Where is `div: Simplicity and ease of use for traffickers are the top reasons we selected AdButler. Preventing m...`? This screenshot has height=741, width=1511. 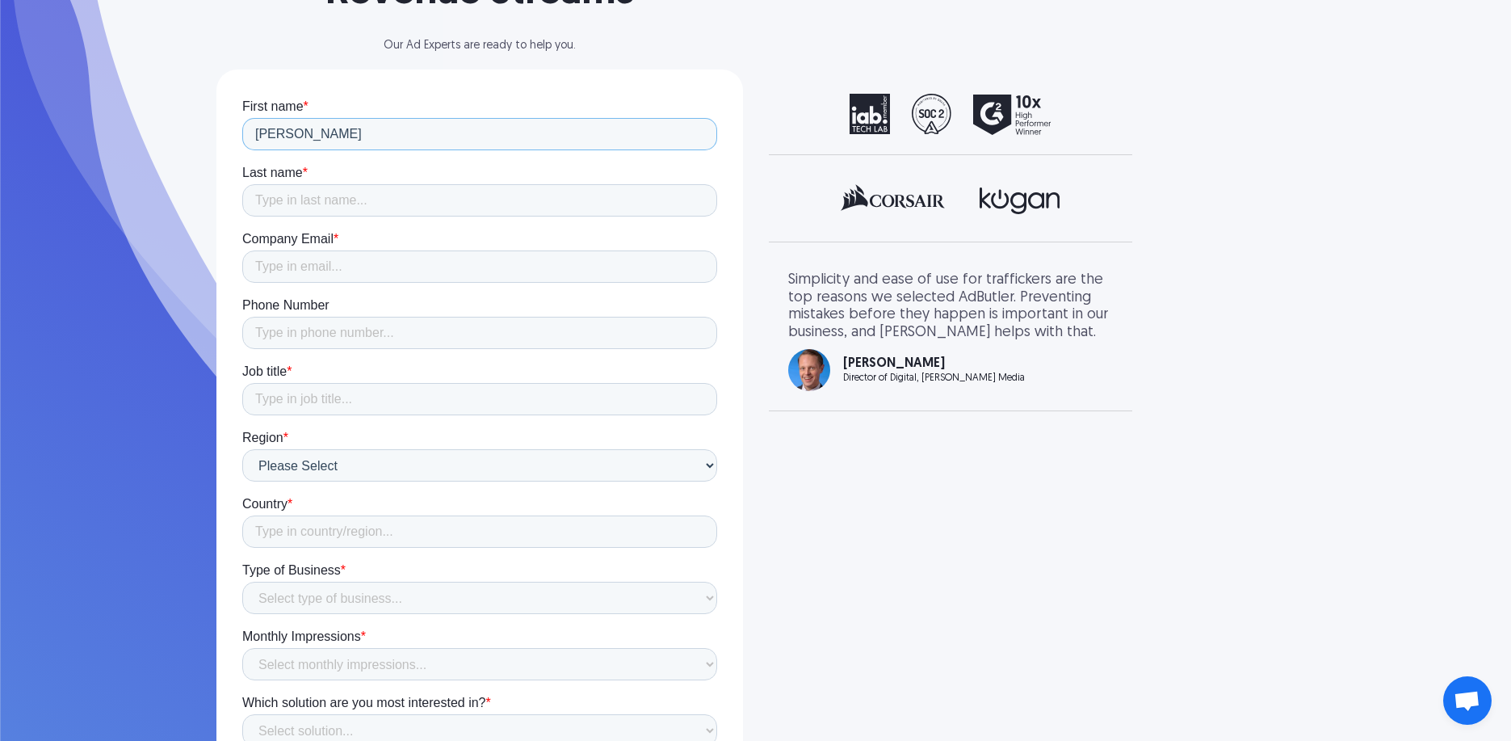 div: Simplicity and ease of use for traffickers are the top reasons we selected AdButler. Preventing m... is located at coordinates (950, 306).